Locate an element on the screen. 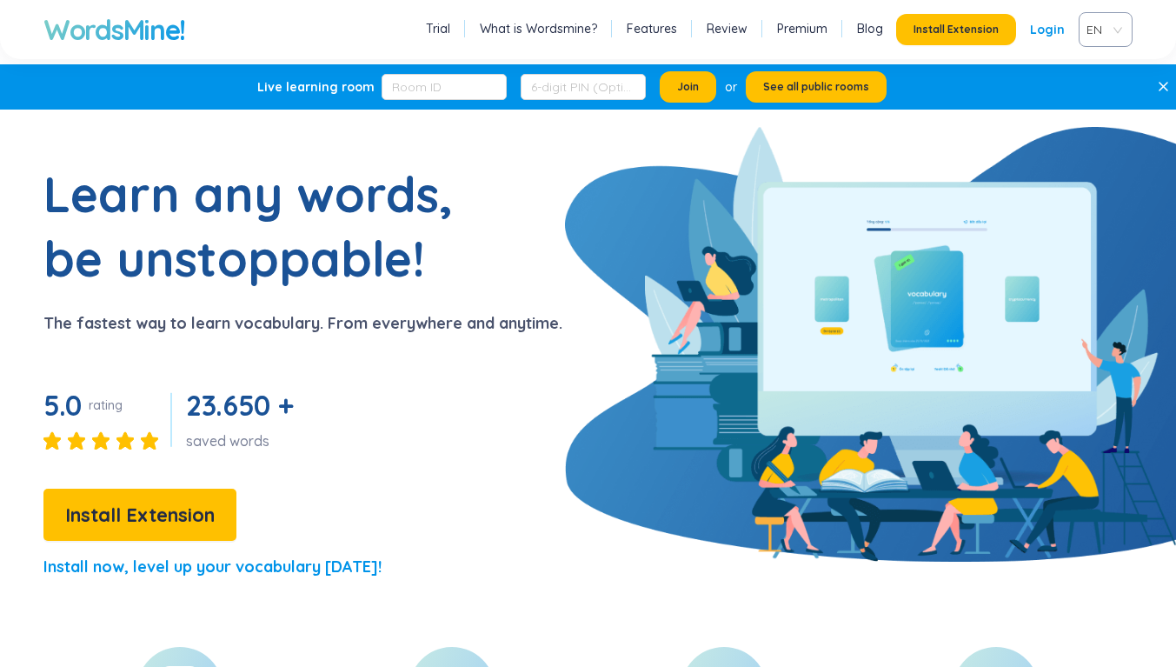 The width and height of the screenshot is (1176, 667). a: WordsMine! is located at coordinates (114, 30).